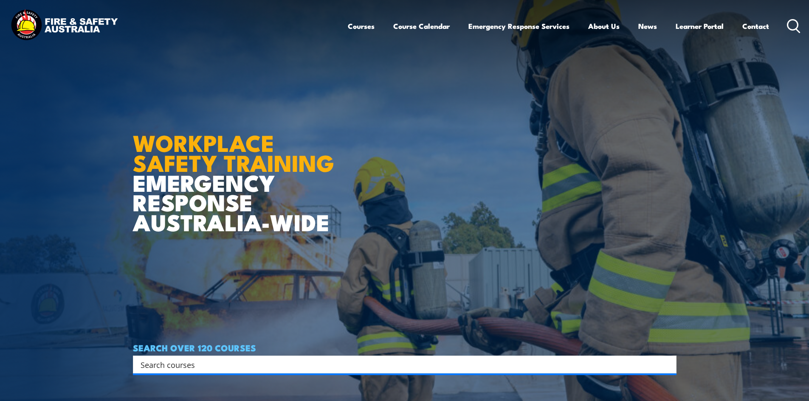  Describe the element at coordinates (361, 26) in the screenshot. I see `a: Courses` at that location.